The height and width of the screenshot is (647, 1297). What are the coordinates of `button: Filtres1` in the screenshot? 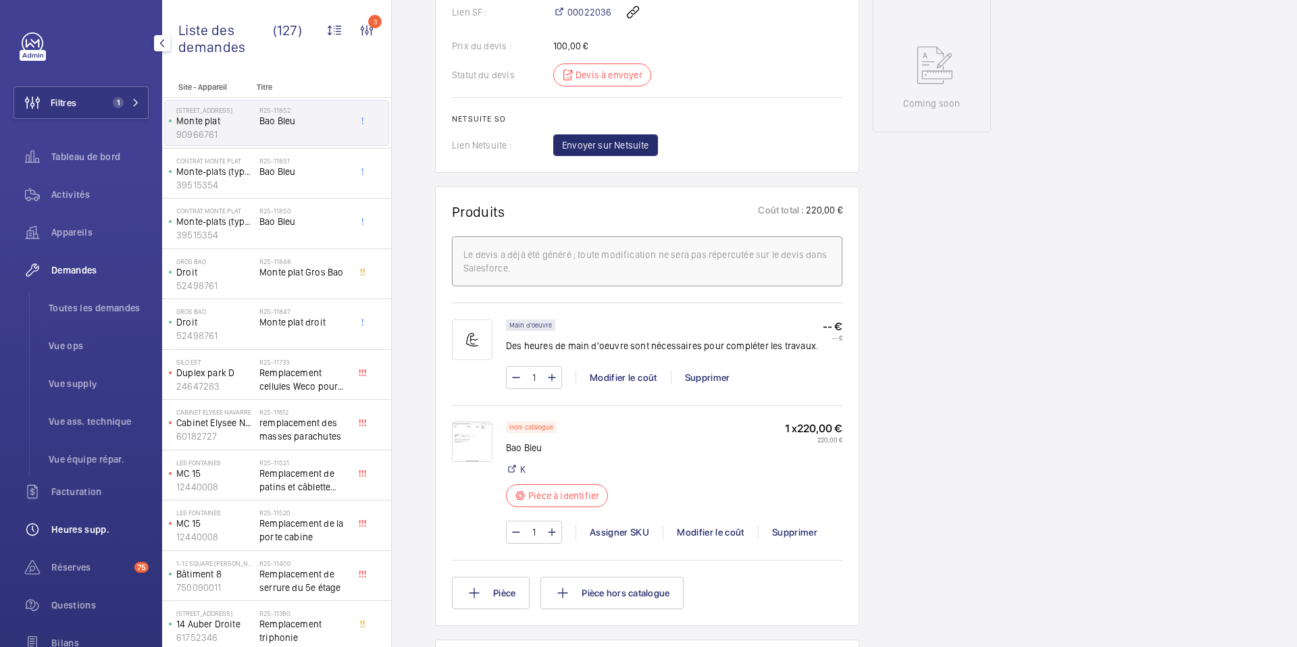 It's located at (81, 103).